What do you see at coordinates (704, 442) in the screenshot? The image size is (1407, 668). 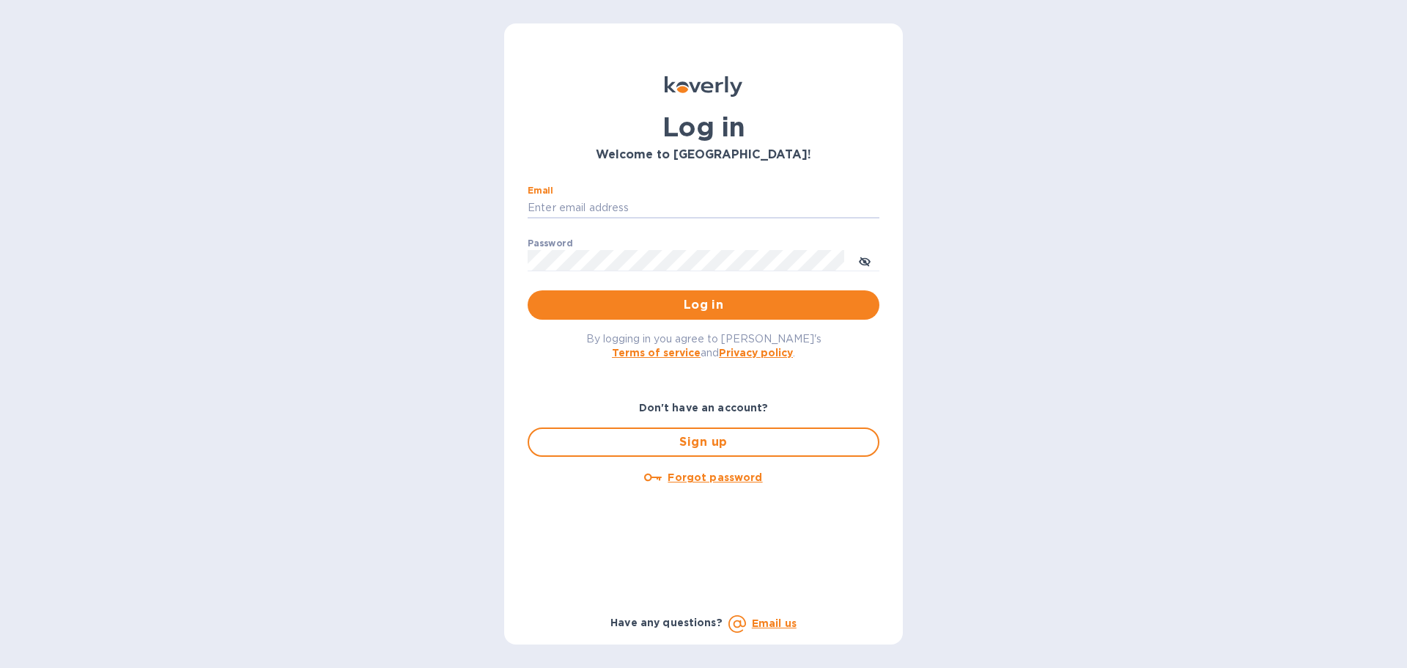 I see `span: Sign up` at bounding box center [704, 442].